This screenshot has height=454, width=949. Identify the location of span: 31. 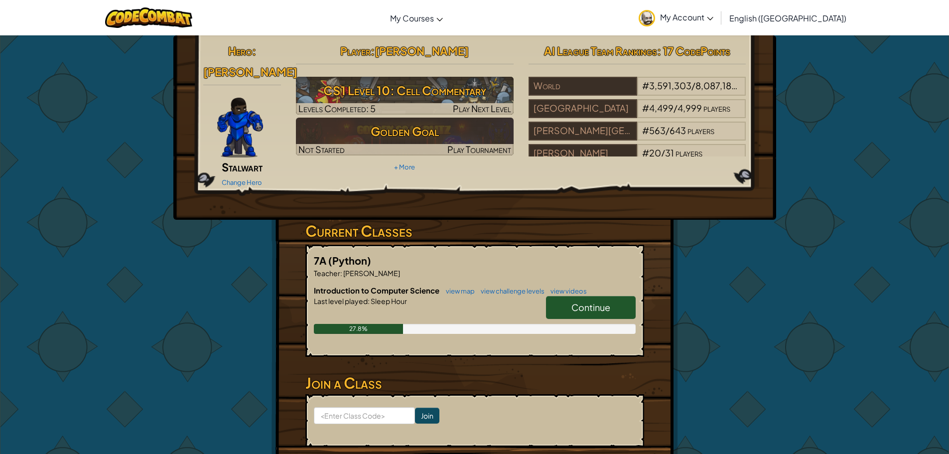
(669, 152).